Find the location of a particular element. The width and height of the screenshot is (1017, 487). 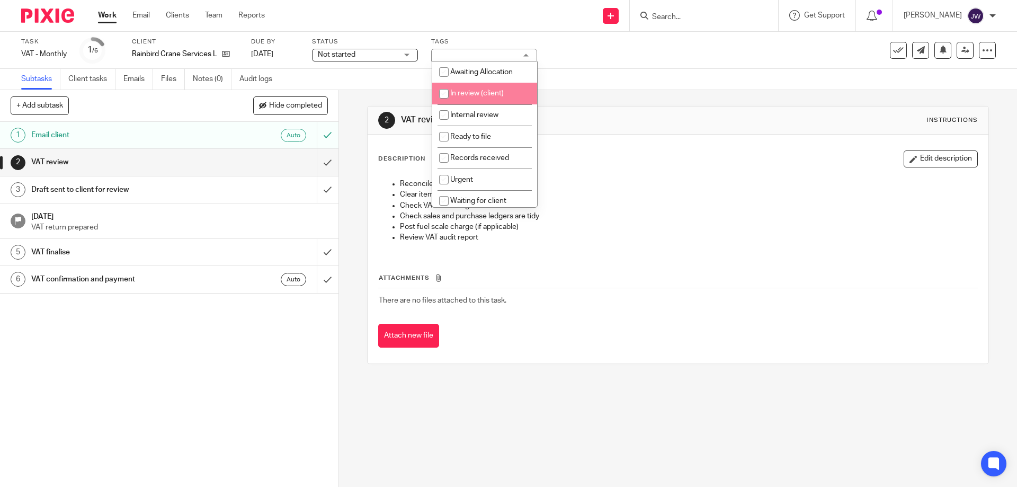

p: Check VAT on mileage is located at coordinates (688, 206).